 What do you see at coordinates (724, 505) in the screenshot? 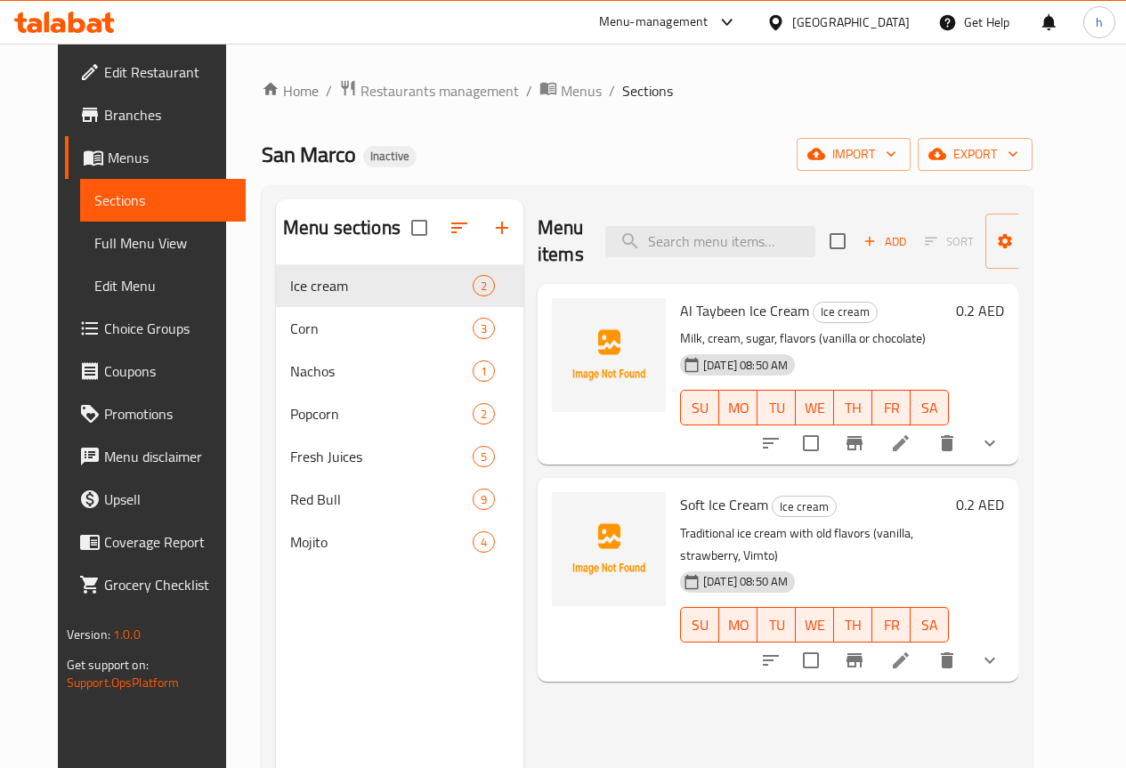
I see `span: Soft Ice Cream` at bounding box center [724, 505].